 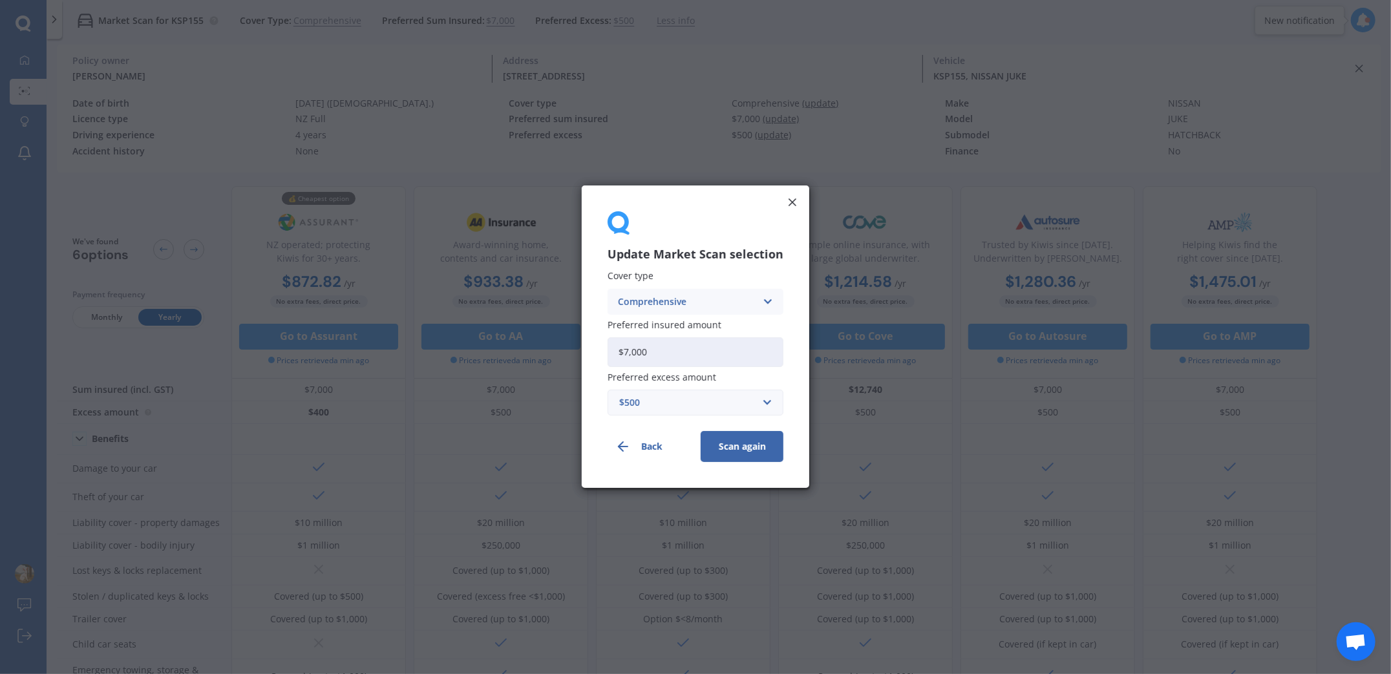 What do you see at coordinates (649, 447) in the screenshot?
I see `button: Back` at bounding box center [649, 447].